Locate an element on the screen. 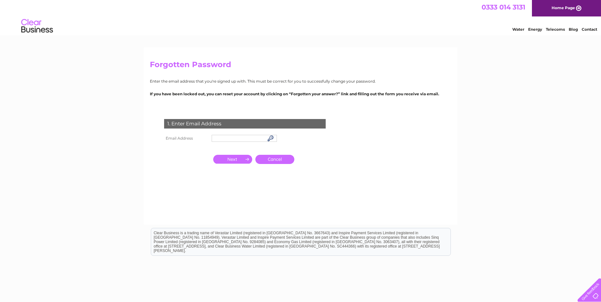  a: Telecoms is located at coordinates (555, 29).